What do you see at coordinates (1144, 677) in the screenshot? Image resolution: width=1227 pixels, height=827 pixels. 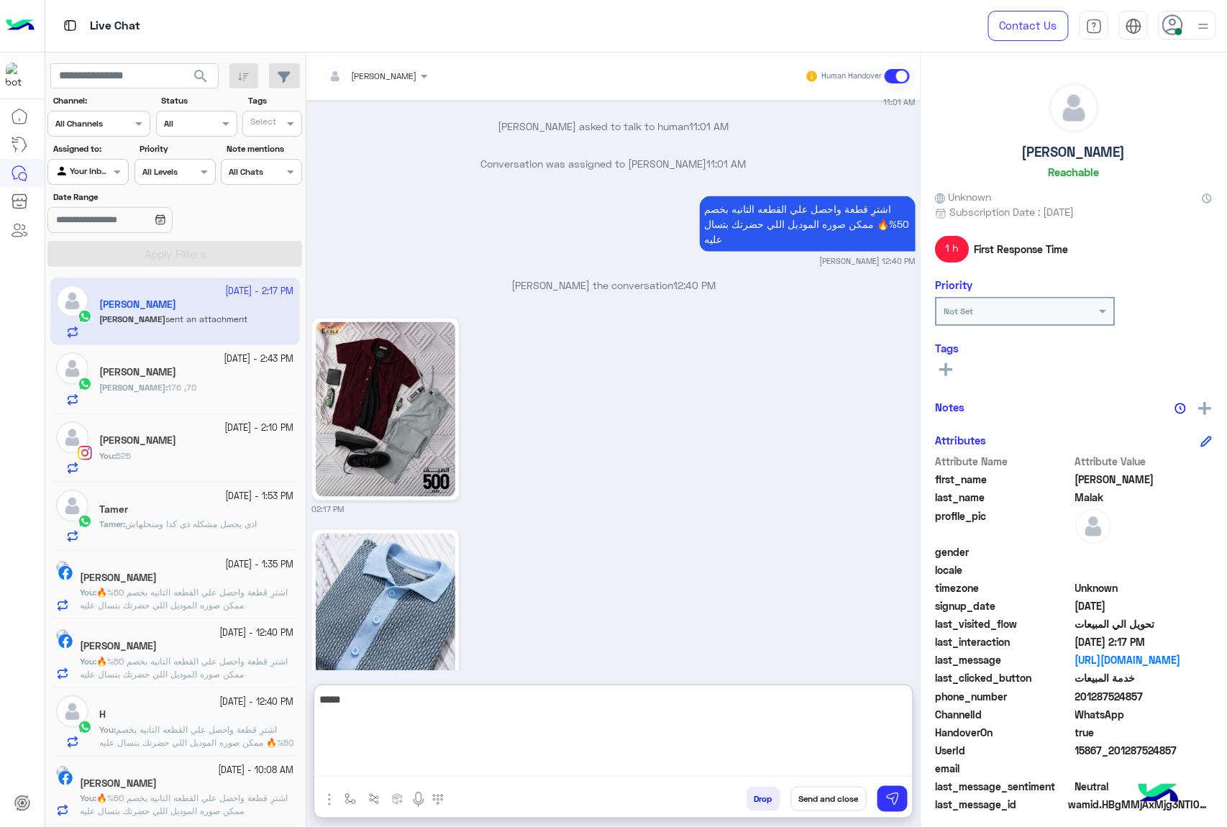 I see `span: خدمة المبيعات` at bounding box center [1144, 677].